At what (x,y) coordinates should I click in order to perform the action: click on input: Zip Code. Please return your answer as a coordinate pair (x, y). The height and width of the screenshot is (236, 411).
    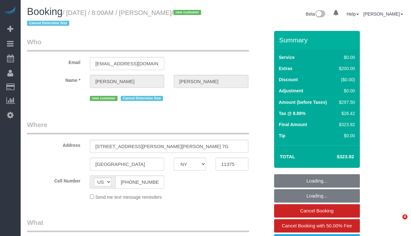
    Looking at the image, I should click on (232, 164).